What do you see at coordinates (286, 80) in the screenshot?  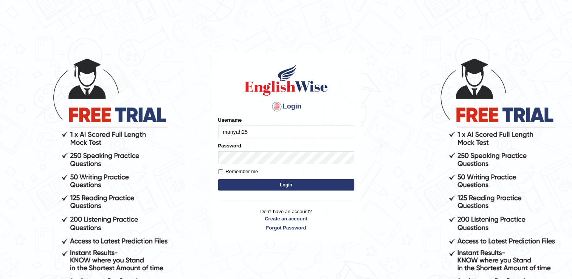 I see `img: Logo of English Wise sign in for intelligent practice with AI` at bounding box center [286, 80].